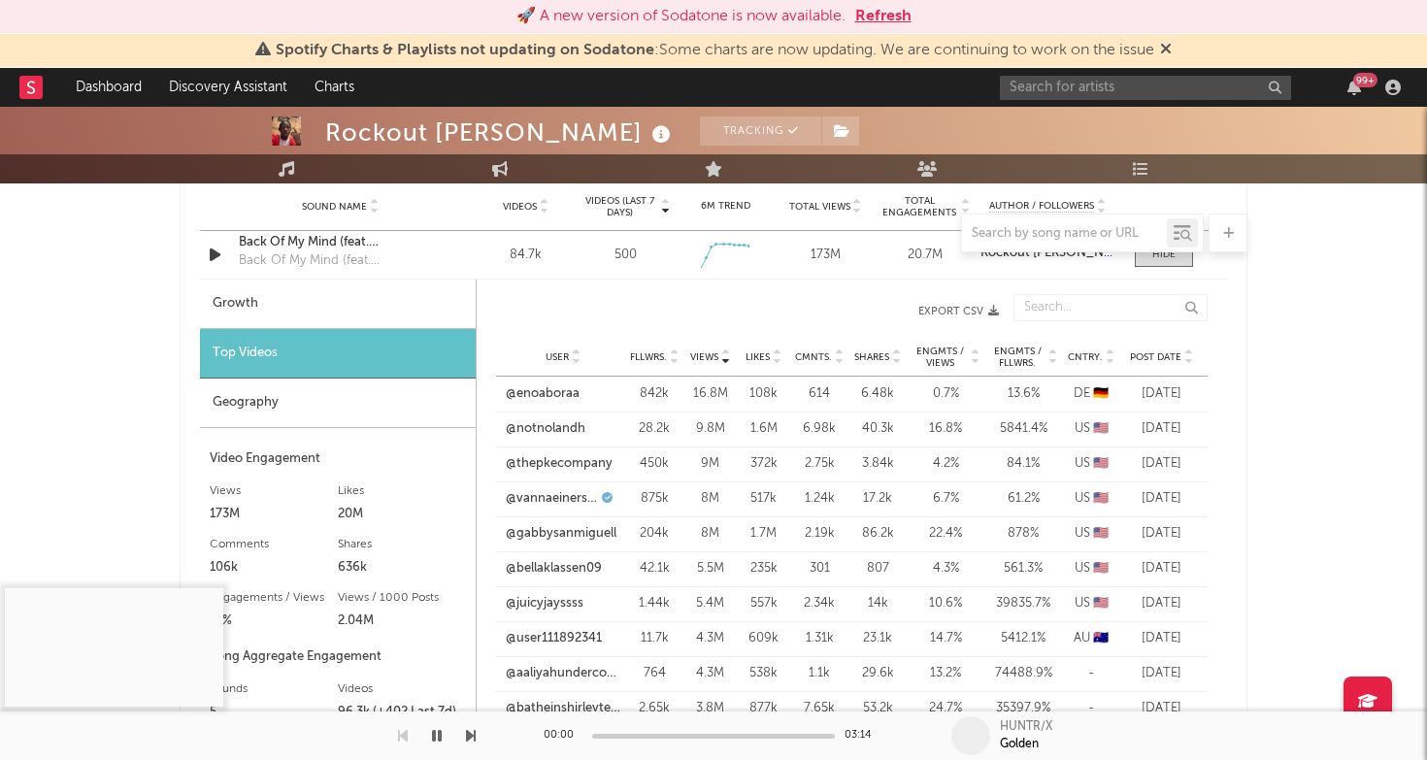 This screenshot has width=1427, height=760. Describe the element at coordinates (819, 499) in the screenshot. I see `div: 1.24k` at that location.